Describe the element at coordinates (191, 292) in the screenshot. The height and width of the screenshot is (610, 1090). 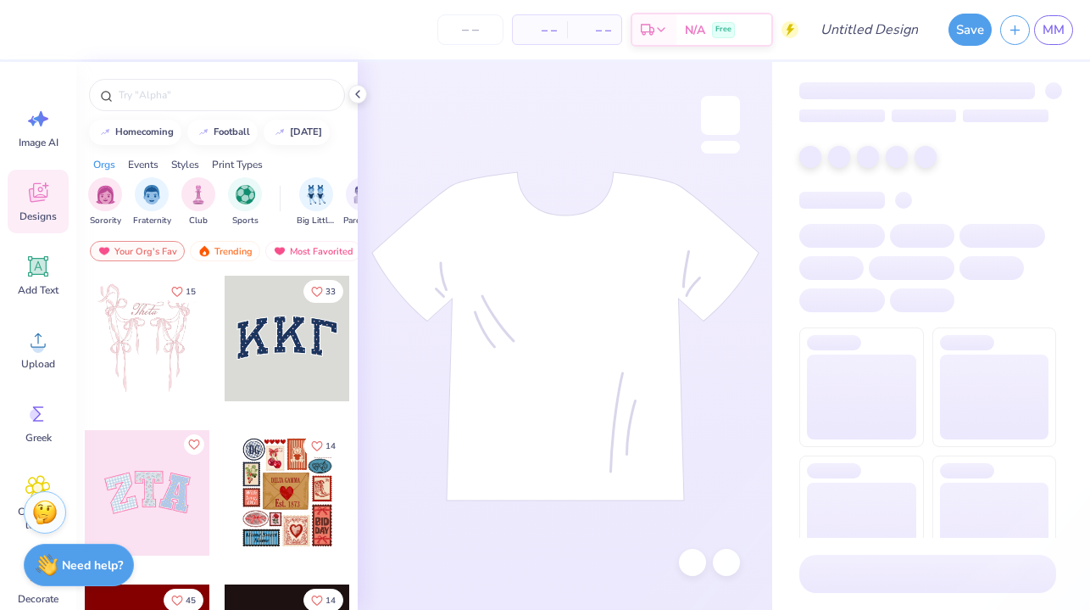
I see `span: 15` at that location.